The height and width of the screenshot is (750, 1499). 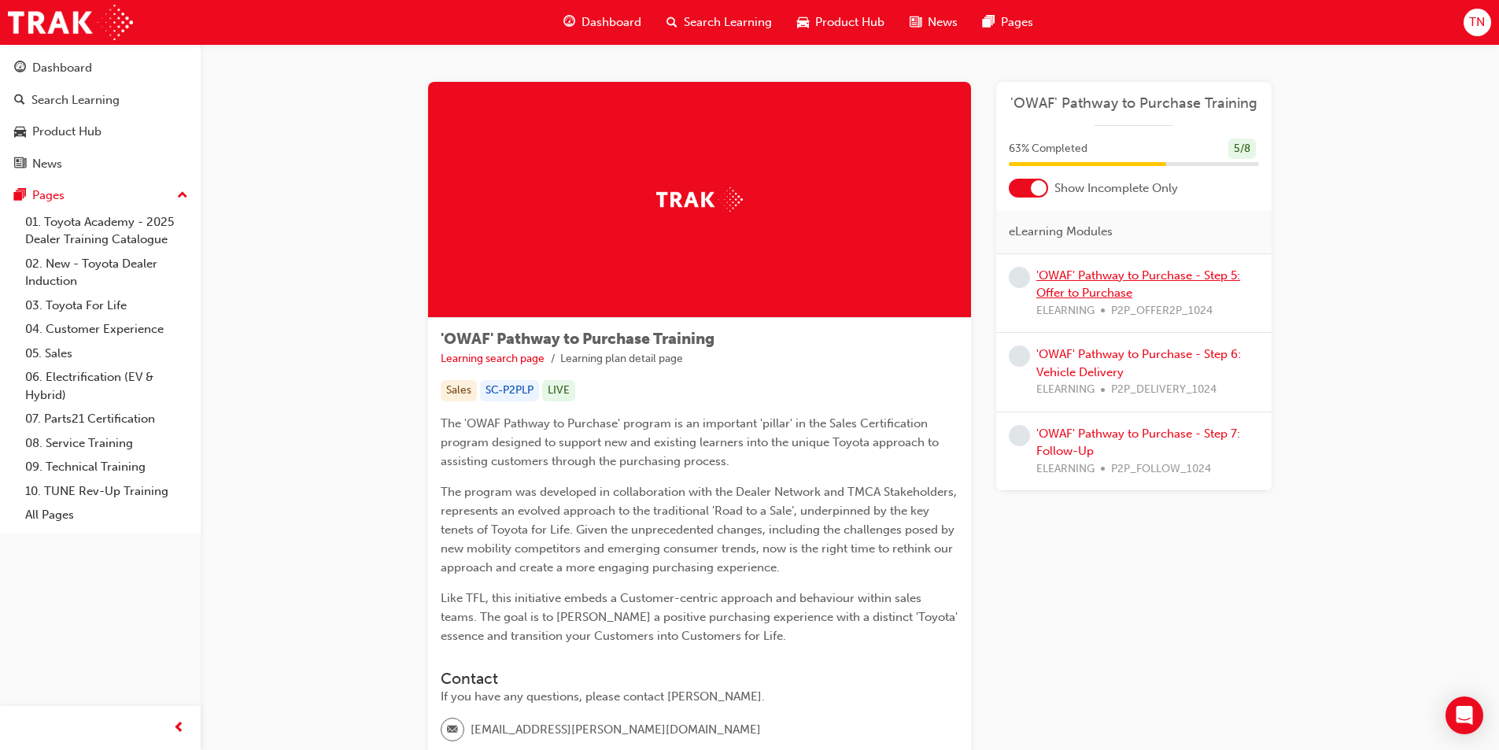 I want to click on li: Learning plan detail page, so click(x=621, y=359).